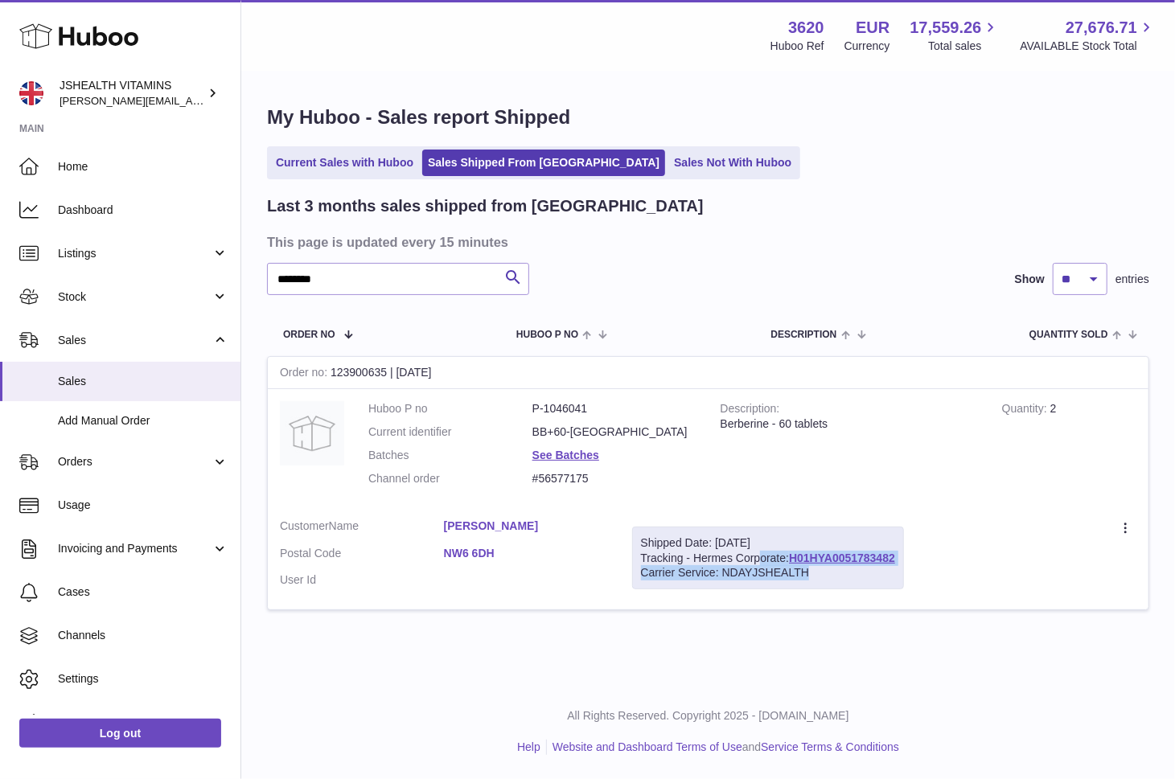  What do you see at coordinates (733, 162) in the screenshot?
I see `a: Sales Not With Huboo` at bounding box center [733, 162].